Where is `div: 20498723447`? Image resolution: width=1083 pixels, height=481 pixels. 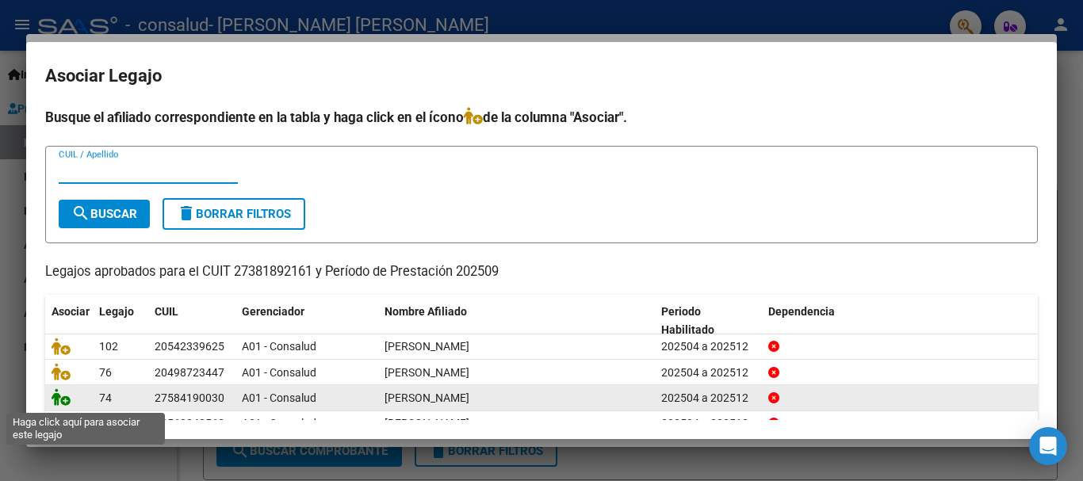
div: 20498723447 is located at coordinates (190, 373).